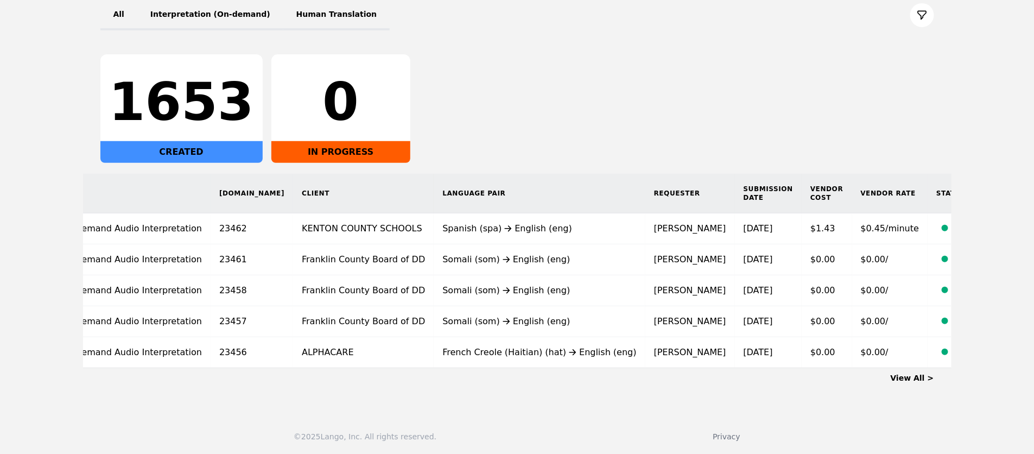 This screenshot has width=1034, height=454. Describe the element at coordinates (341, 102) in the screenshot. I see `div: 0` at that location.